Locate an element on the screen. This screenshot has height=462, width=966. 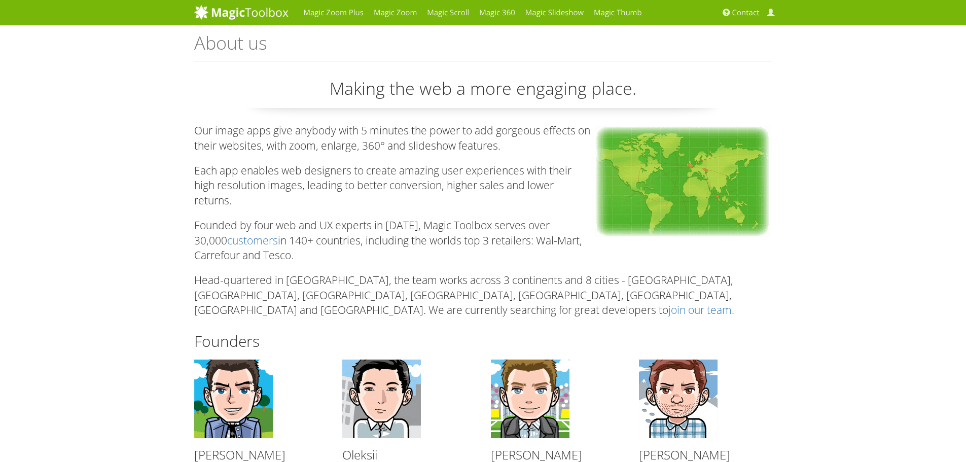
a: join our team is located at coordinates (699, 310).